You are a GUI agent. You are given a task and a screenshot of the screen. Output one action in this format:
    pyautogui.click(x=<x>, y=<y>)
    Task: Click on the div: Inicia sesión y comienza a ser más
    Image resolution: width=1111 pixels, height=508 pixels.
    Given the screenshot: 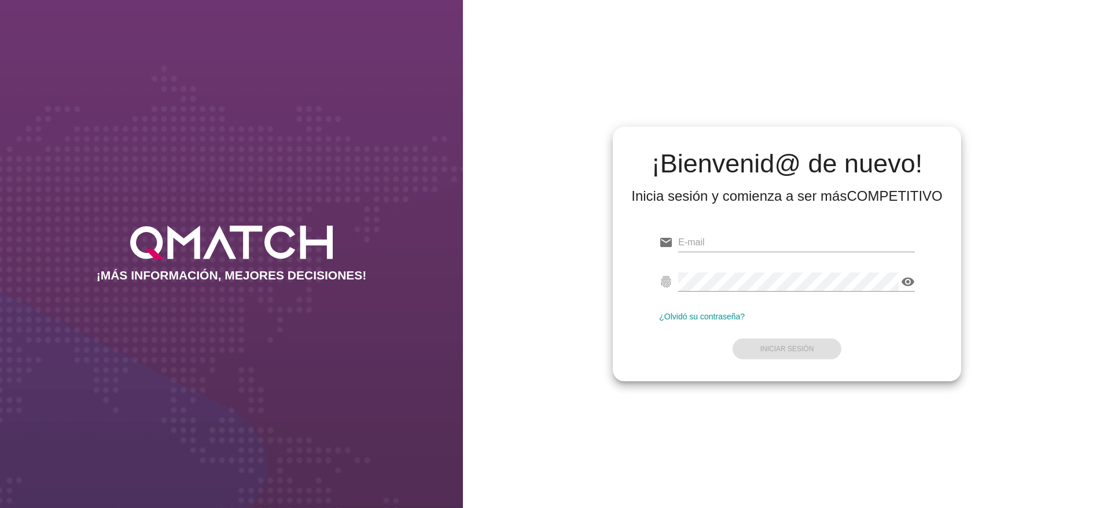 What is the action you would take?
    pyautogui.click(x=787, y=196)
    